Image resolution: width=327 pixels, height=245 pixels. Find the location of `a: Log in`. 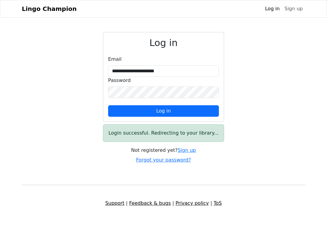

a: Log in is located at coordinates (272, 9).